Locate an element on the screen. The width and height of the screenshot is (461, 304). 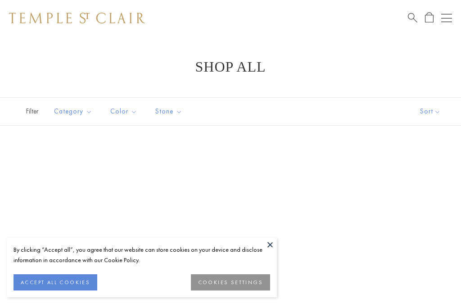
button: Category is located at coordinates (73, 111).